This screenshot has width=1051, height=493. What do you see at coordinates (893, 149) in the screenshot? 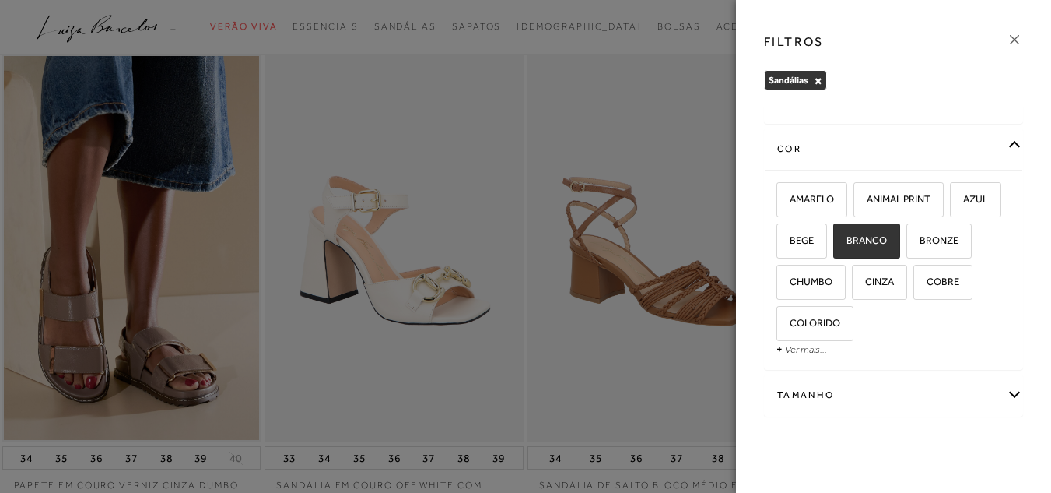
I see `div: cor` at bounding box center [893, 149].